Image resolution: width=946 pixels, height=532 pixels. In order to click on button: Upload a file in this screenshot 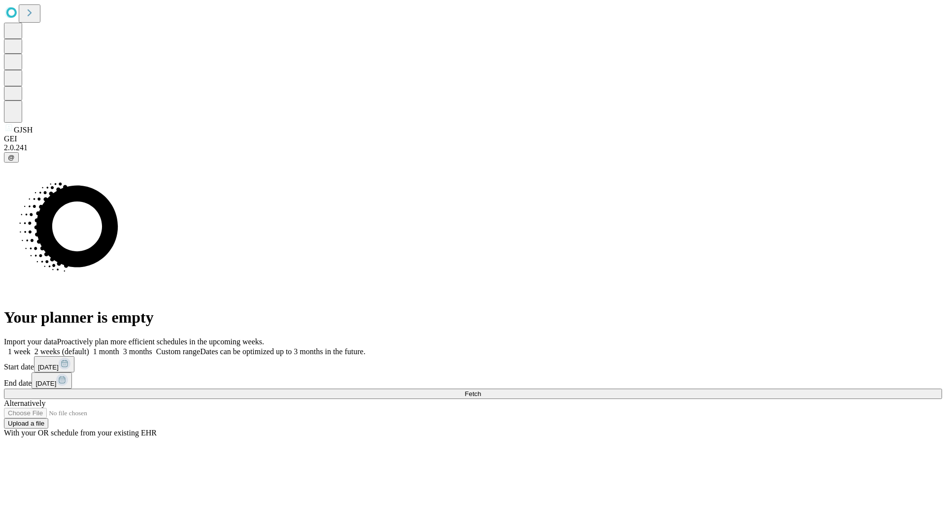, I will do `click(26, 423)`.